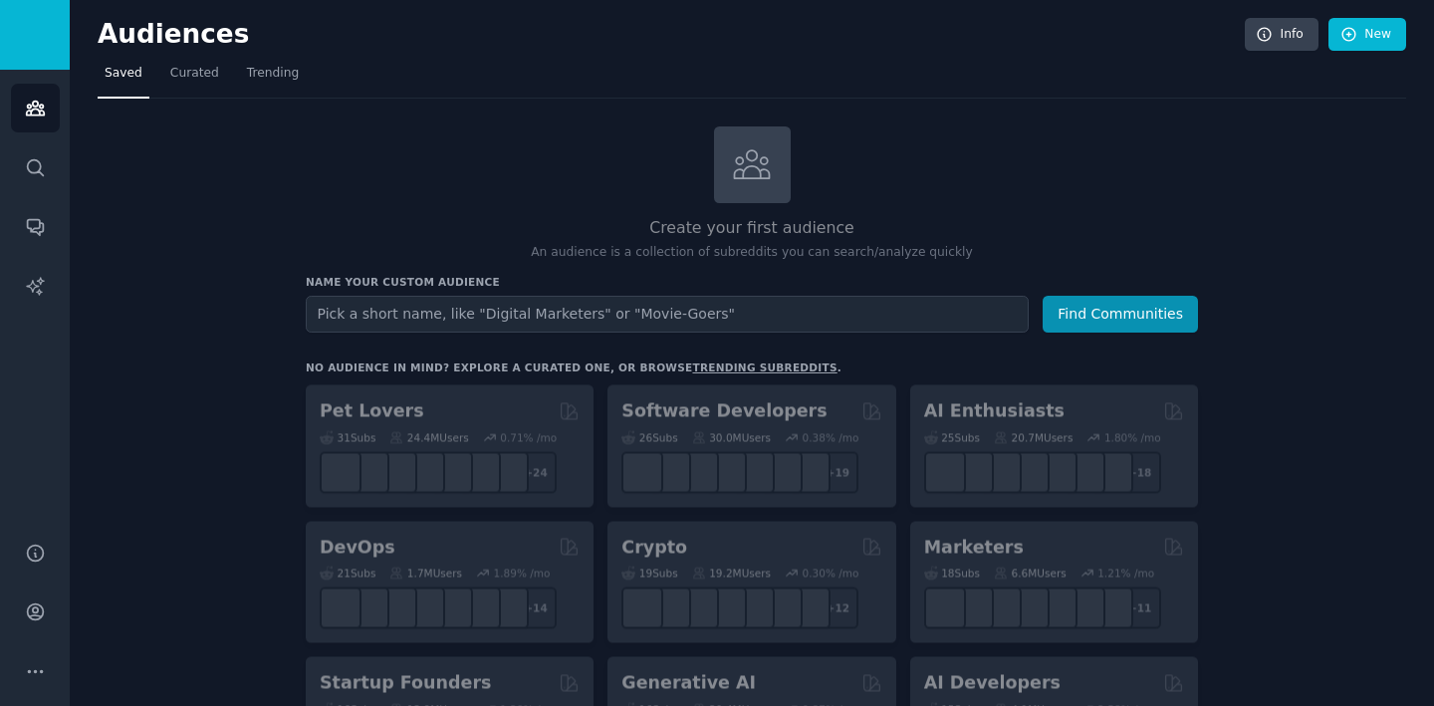 This screenshot has height=706, width=1434. What do you see at coordinates (667, 314) in the screenshot?
I see `input: Pick a short name, like "Digital Marketers" or "Movie-Goers"` at bounding box center [667, 314].